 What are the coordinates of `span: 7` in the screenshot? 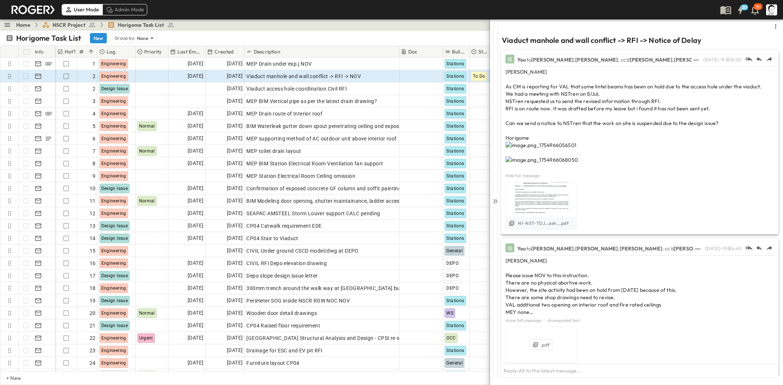 It's located at (94, 151).